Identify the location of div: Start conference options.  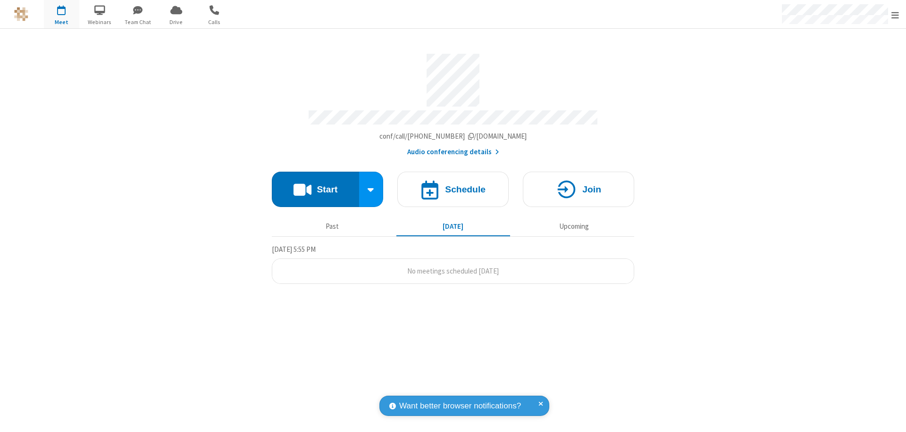
(371, 189).